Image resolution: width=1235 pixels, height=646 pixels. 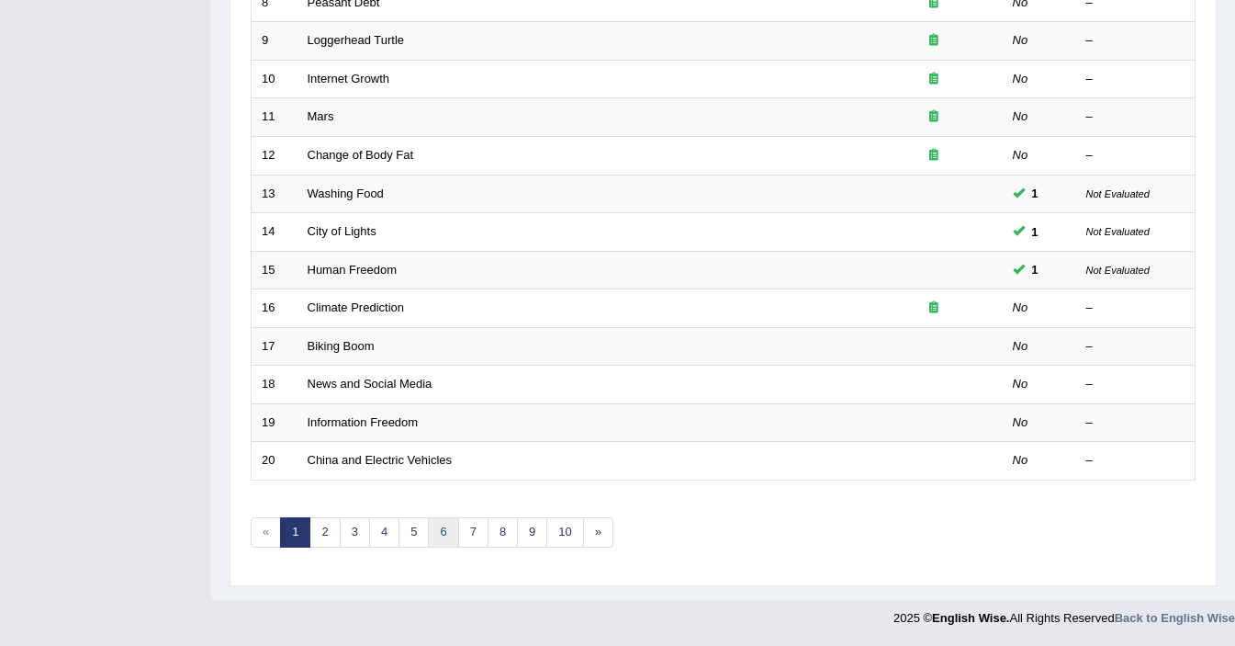 What do you see at coordinates (295, 532) in the screenshot?
I see `a: 1` at bounding box center [295, 532].